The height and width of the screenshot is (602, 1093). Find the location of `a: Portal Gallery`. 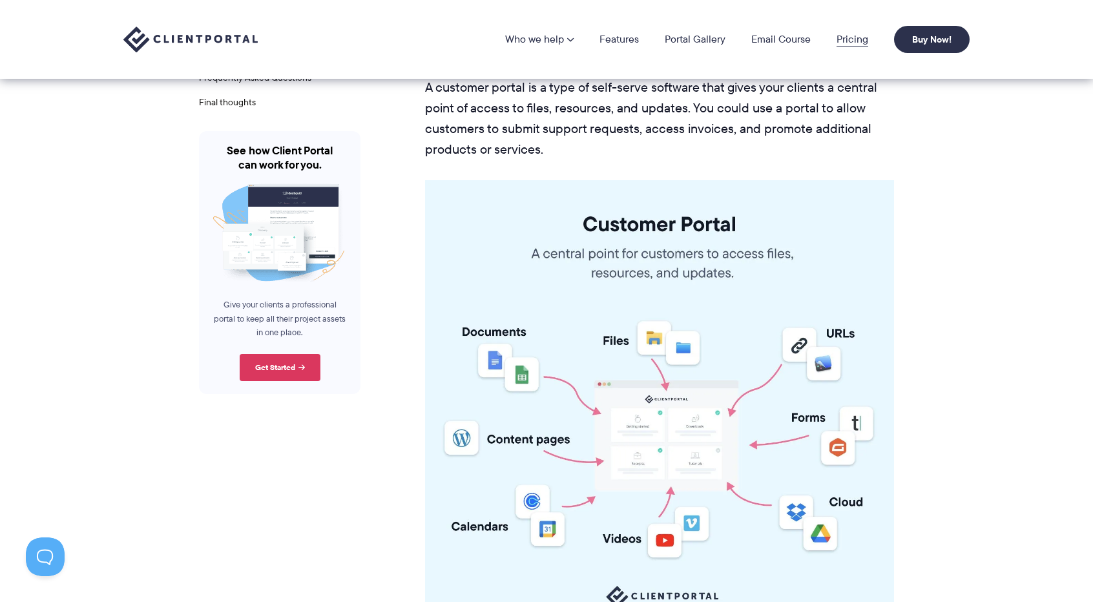

a: Portal Gallery is located at coordinates (695, 39).